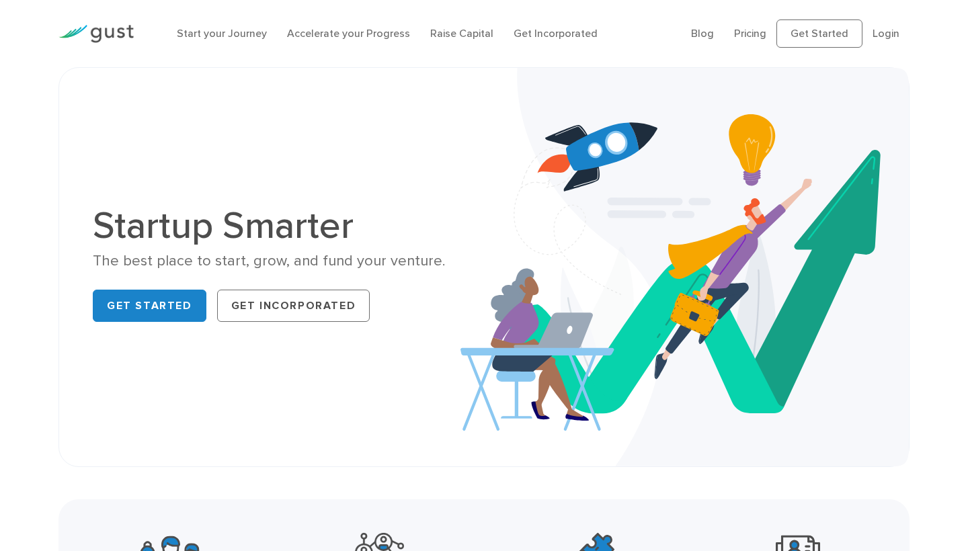 This screenshot has width=968, height=551. Describe the element at coordinates (283, 261) in the screenshot. I see `div: The best place to start, grow, and fund your venture.` at that location.